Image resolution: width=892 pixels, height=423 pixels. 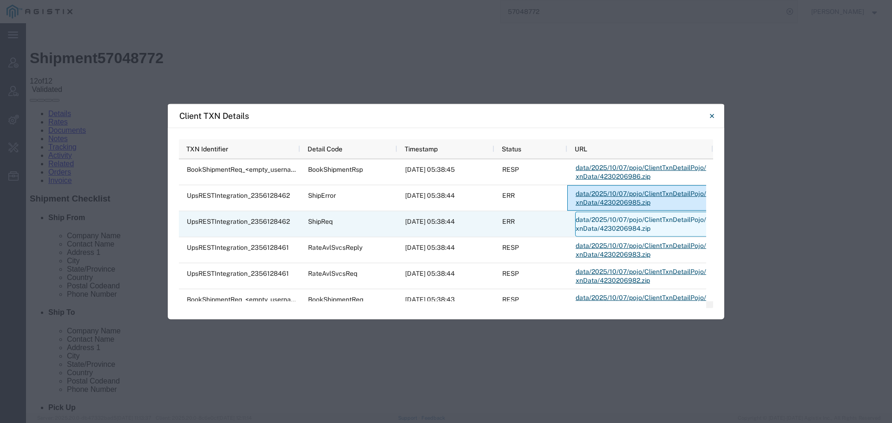 What do you see at coordinates (325, 149) in the screenshot?
I see `span: Detail Code` at bounding box center [325, 149].